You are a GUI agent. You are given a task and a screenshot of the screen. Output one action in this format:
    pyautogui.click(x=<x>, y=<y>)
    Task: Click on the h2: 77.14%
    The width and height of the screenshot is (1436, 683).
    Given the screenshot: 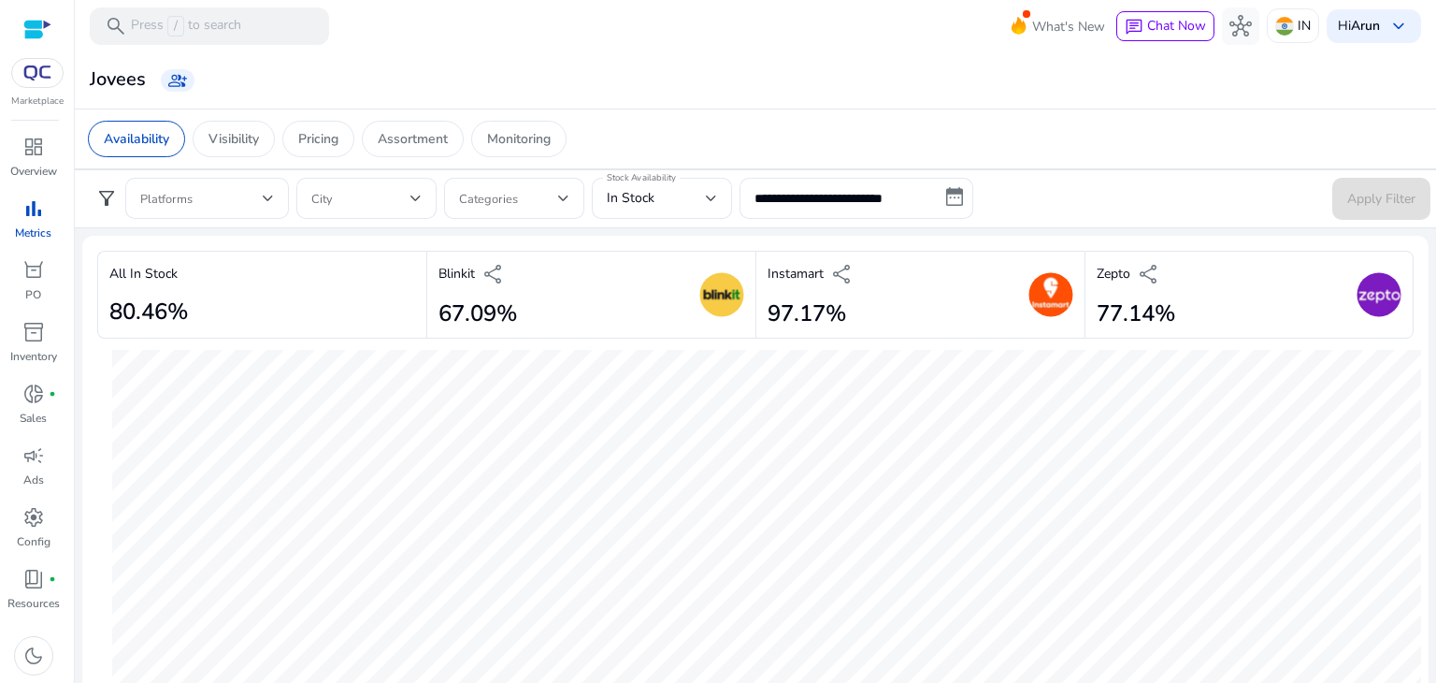 What is the action you would take?
    pyautogui.click(x=1136, y=313)
    